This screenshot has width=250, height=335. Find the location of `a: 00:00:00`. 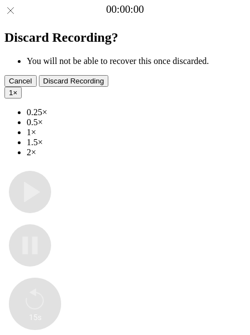

a: 00:00:00 is located at coordinates (125, 9).